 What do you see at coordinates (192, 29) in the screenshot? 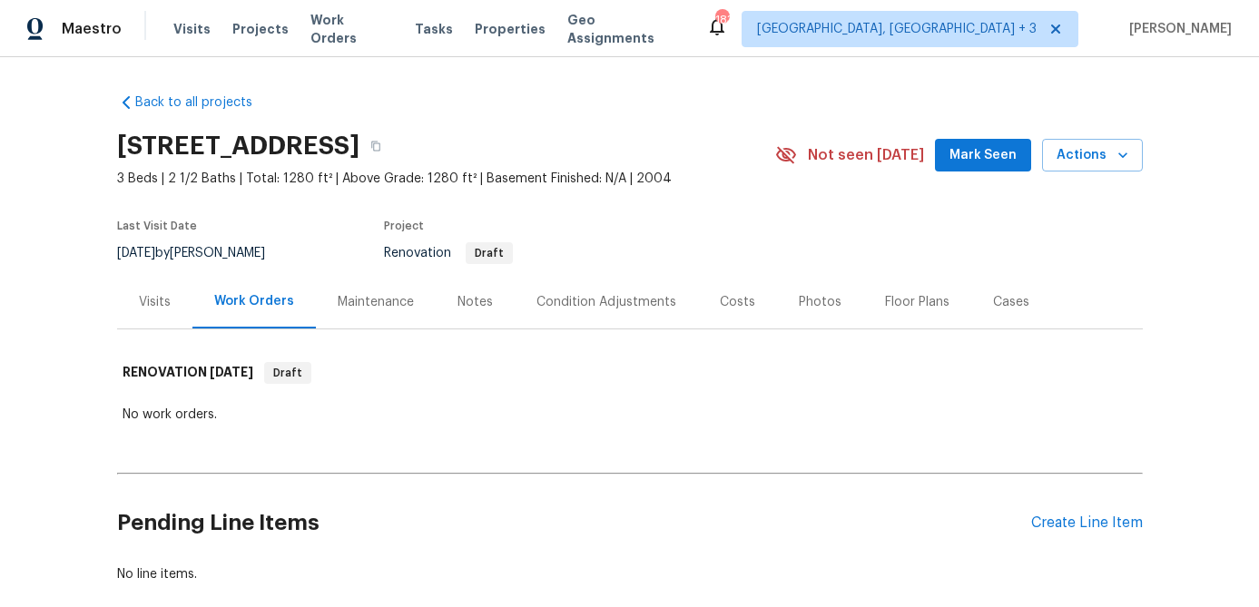
I see `span: Visits` at bounding box center [192, 29].